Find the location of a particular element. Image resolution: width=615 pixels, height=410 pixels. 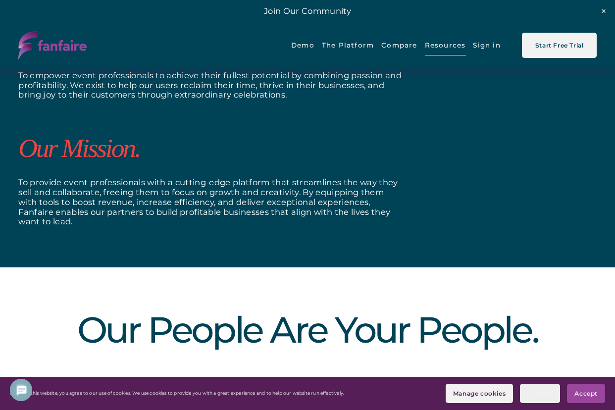

em: Our Mission. is located at coordinates (79, 148).